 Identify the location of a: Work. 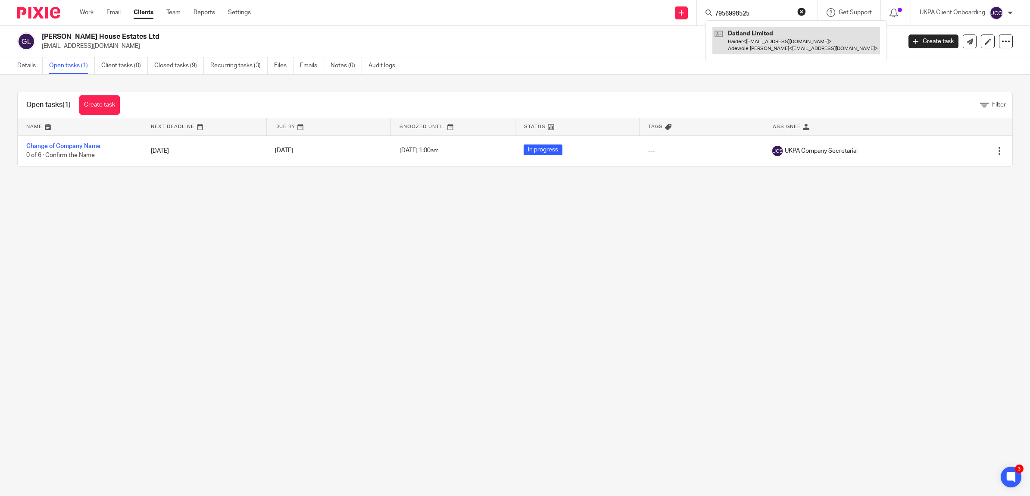
(87, 12).